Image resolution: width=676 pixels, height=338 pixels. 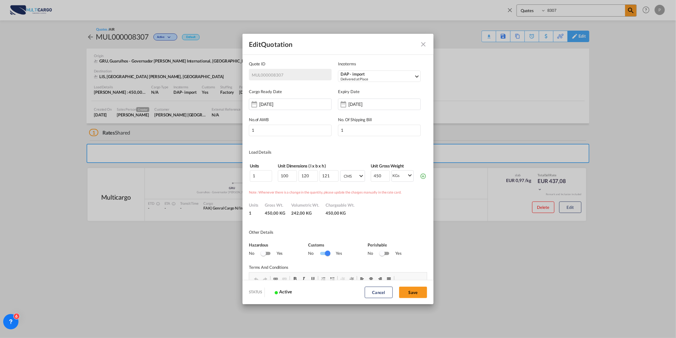 I want to click on label: No. Of Shipping Bill, so click(x=380, y=120).